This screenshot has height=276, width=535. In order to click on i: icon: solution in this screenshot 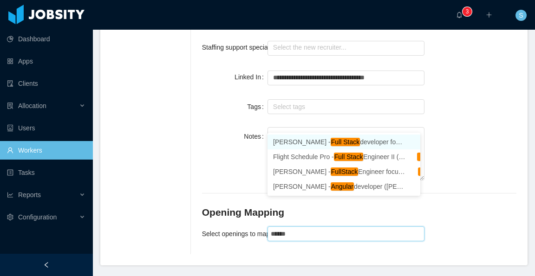, I will do `click(10, 106)`.